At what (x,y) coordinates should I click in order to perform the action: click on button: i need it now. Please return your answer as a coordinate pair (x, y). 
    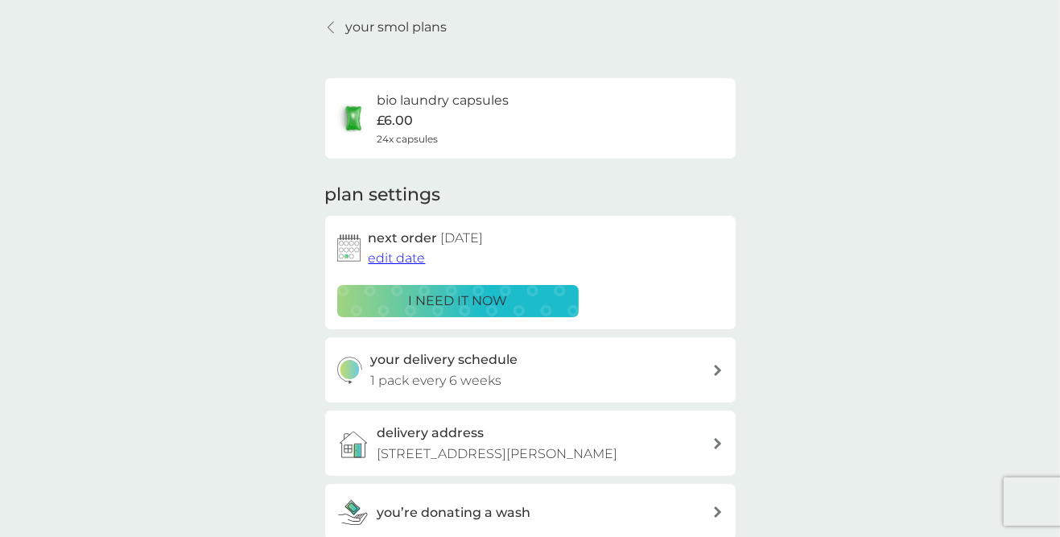
    Looking at the image, I should click on (458, 301).